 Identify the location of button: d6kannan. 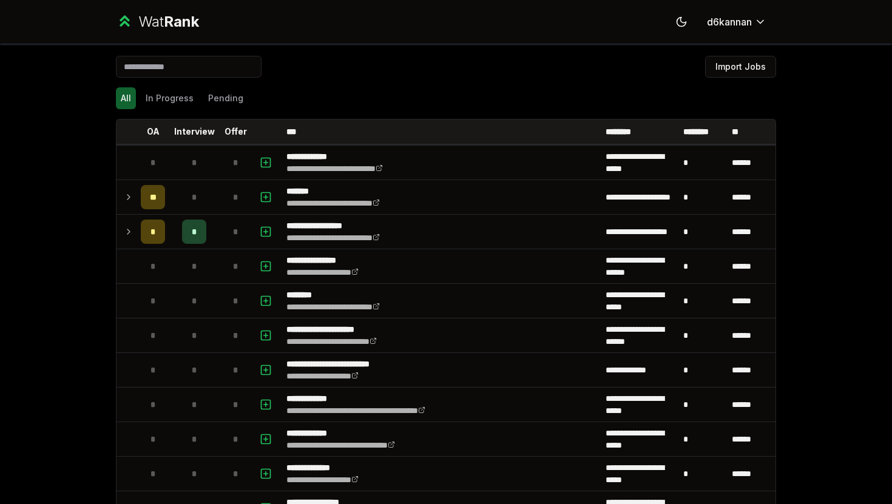
(737, 22).